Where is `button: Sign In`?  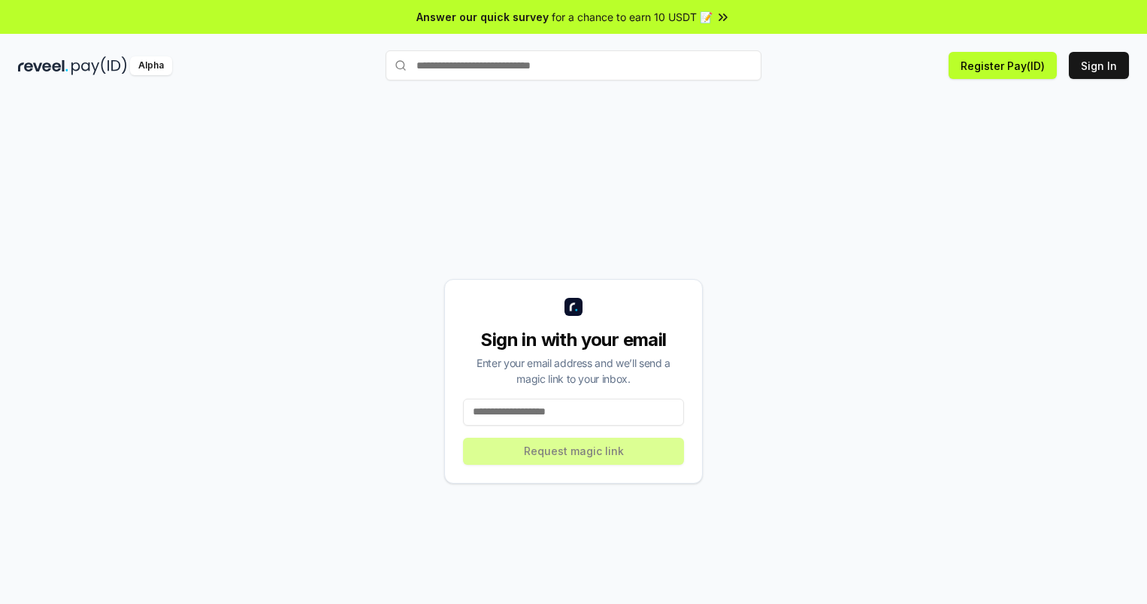
button: Sign In is located at coordinates (1099, 65).